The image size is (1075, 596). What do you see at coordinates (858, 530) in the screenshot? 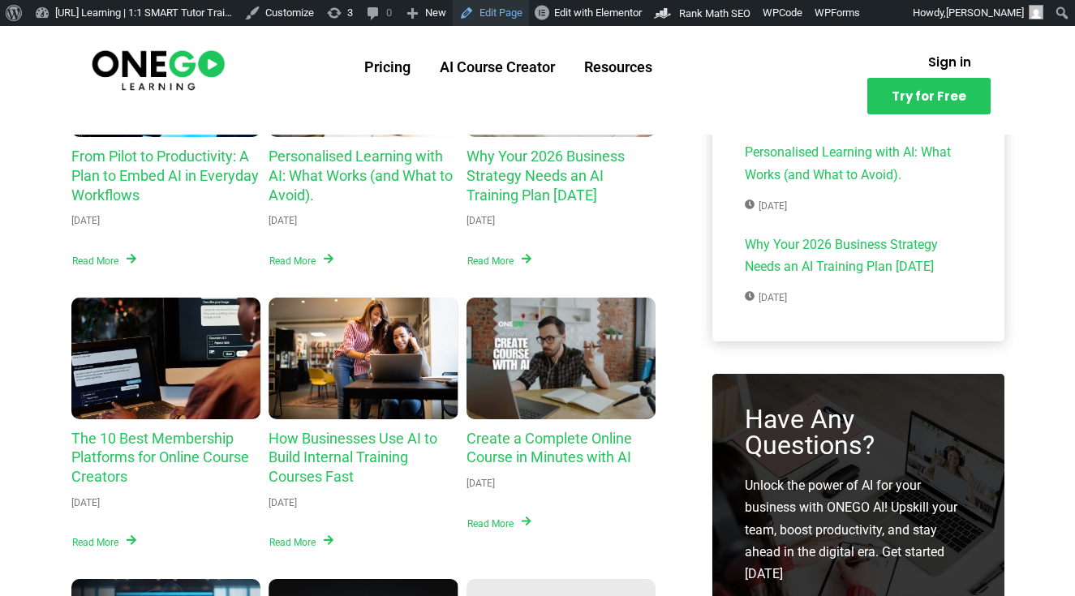
I see `p: Unlock the power of AI for your business with ONEGO AI! Upskill your team, boost productivity, an...` at bounding box center [858, 530].